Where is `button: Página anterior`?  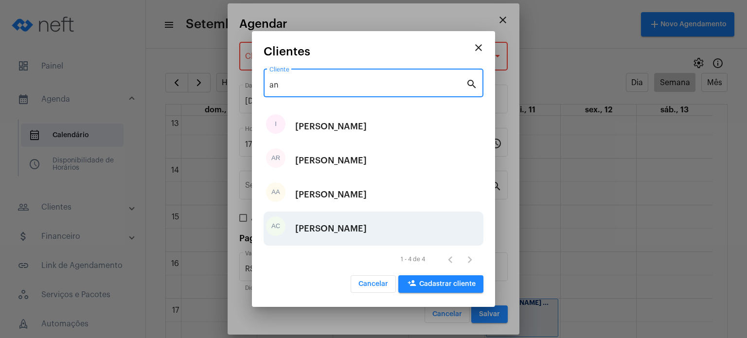 button: Página anterior is located at coordinates (450, 259).